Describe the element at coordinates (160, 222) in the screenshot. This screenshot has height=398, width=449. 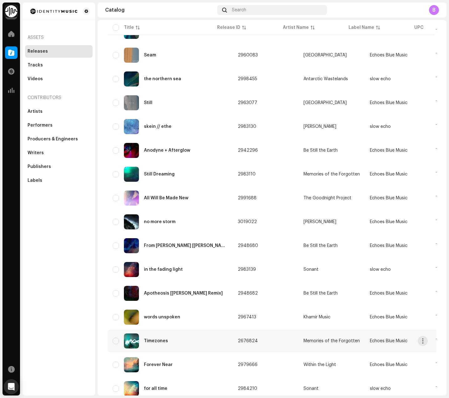
I see `div: no more storm` at that location.